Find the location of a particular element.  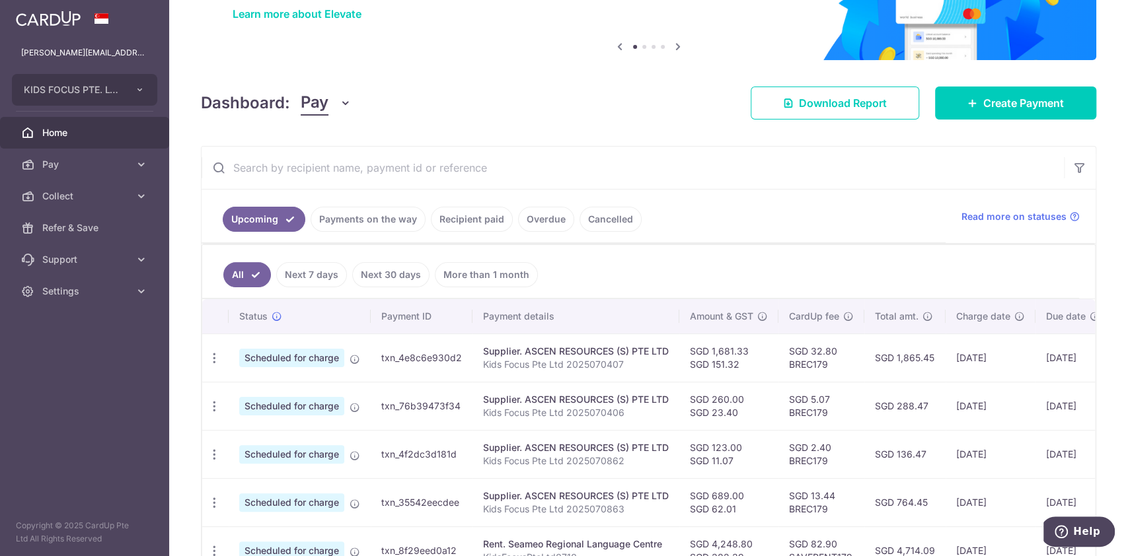

span: Status is located at coordinates (253, 317).